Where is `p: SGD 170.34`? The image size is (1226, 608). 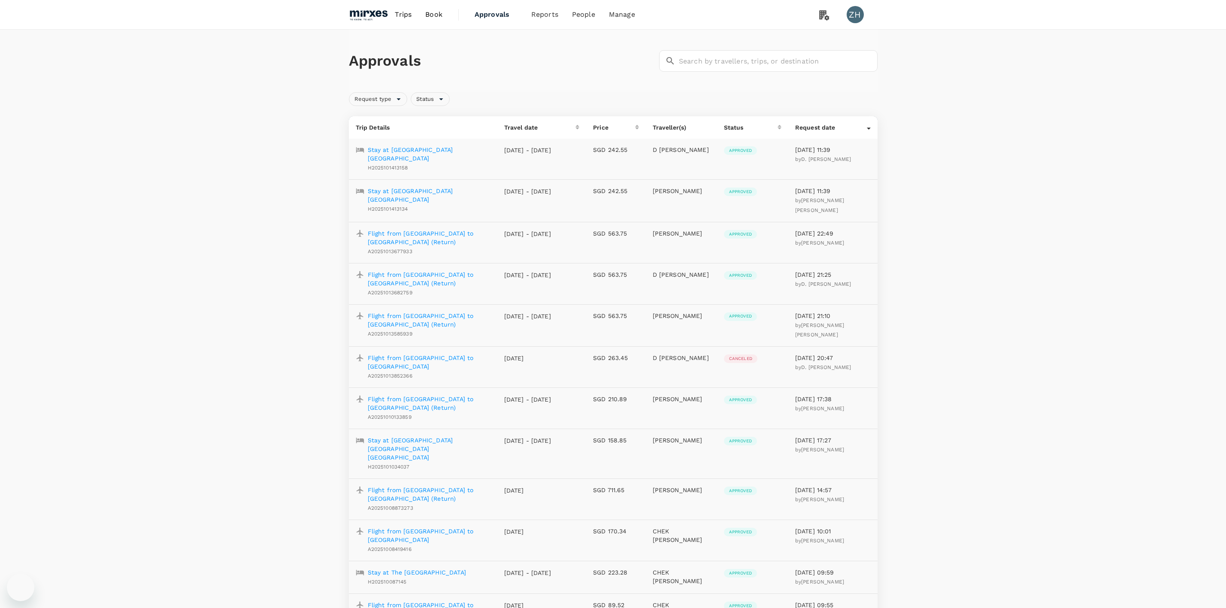
p: SGD 170.34 is located at coordinates (616, 531).